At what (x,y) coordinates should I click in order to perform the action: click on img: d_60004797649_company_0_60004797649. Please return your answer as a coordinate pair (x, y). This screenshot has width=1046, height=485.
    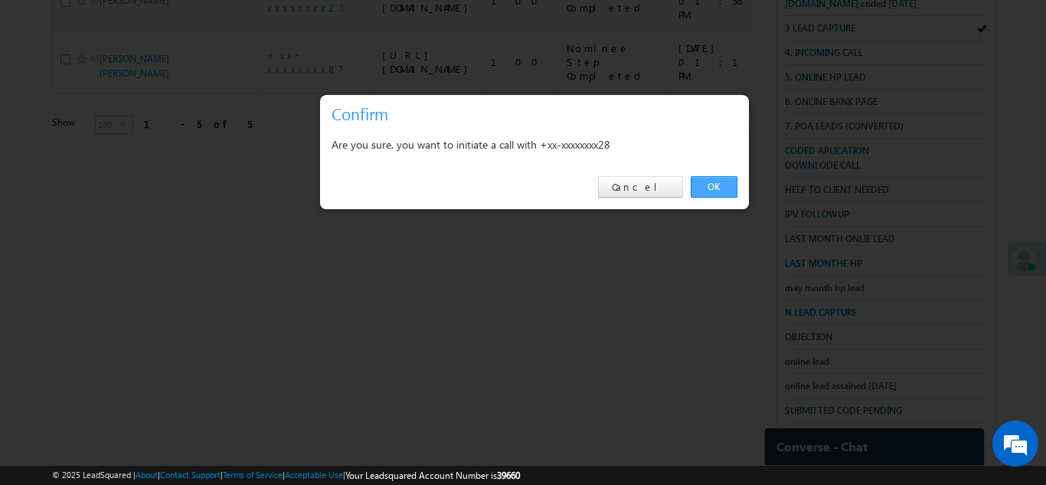
    Looking at the image, I should click on (45, 90).